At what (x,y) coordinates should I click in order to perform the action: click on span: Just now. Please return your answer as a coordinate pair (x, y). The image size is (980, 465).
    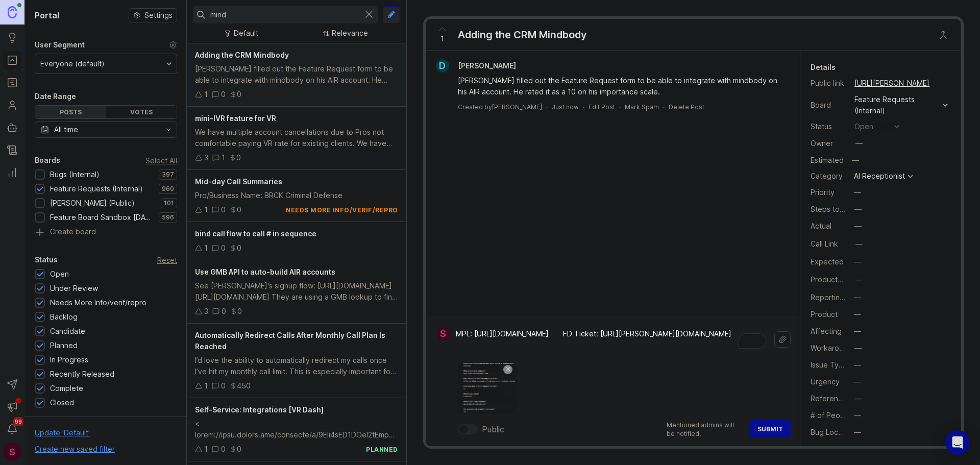
    Looking at the image, I should click on (565, 107).